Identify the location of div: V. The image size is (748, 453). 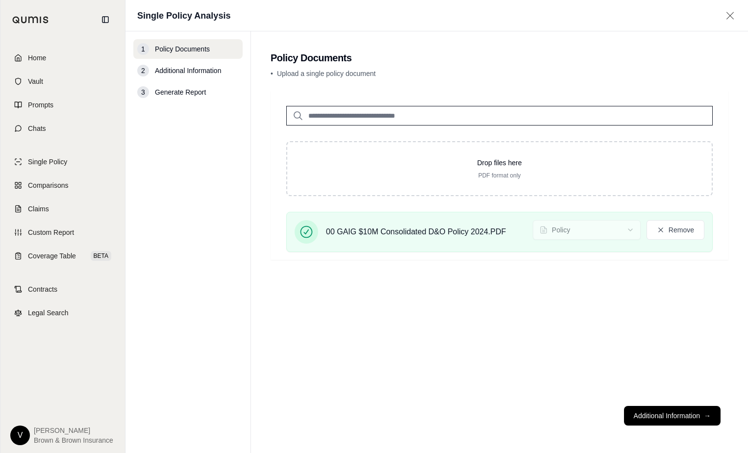
(20, 435).